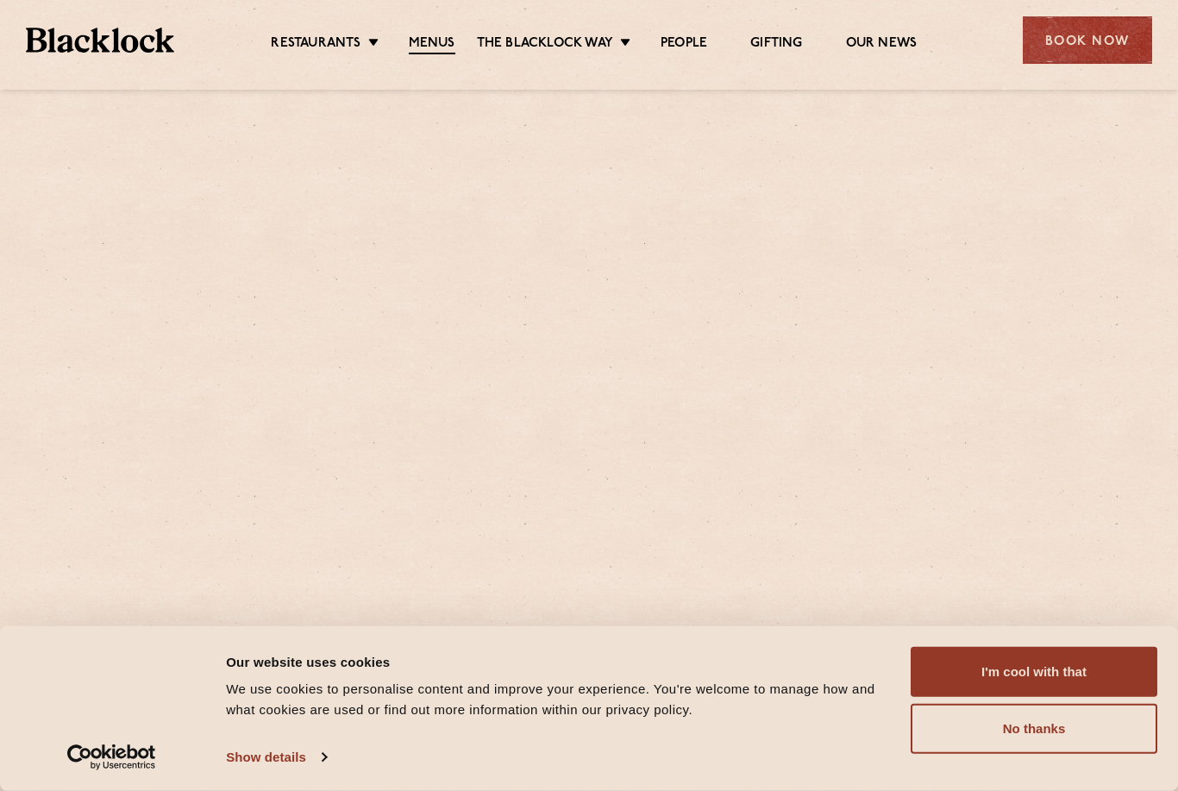 This screenshot has width=1178, height=791. Describe the element at coordinates (881, 44) in the screenshot. I see `a: Our News` at that location.